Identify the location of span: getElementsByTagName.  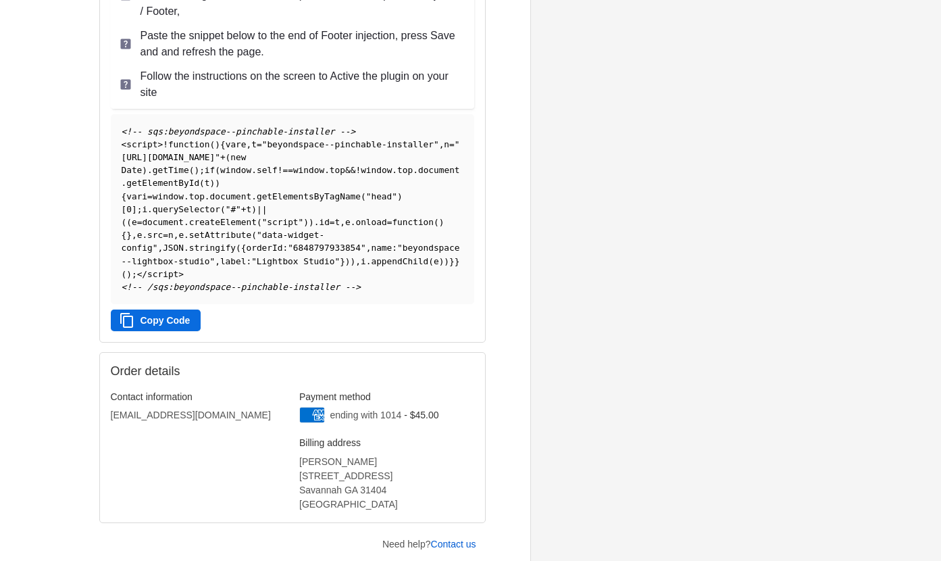
(309, 196).